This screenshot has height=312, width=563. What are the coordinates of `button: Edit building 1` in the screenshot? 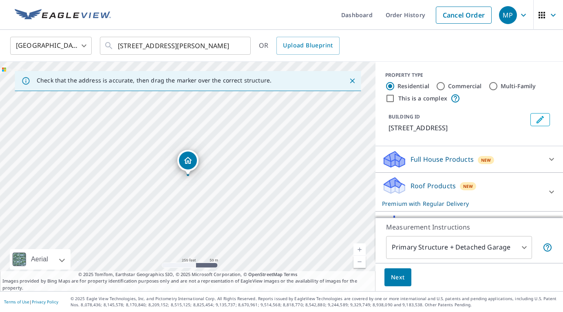 It's located at (541, 120).